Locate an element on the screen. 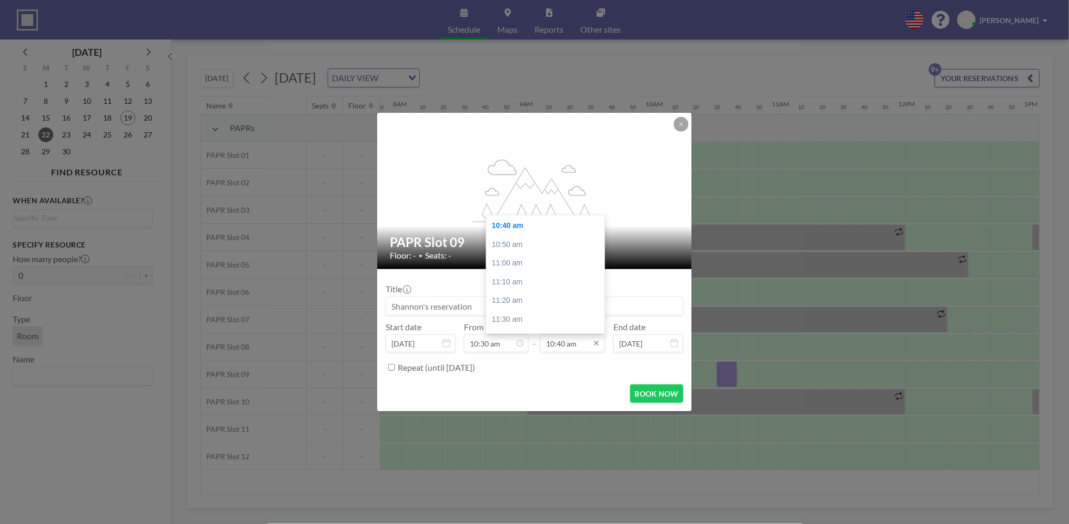  label: From is located at coordinates (474, 327).